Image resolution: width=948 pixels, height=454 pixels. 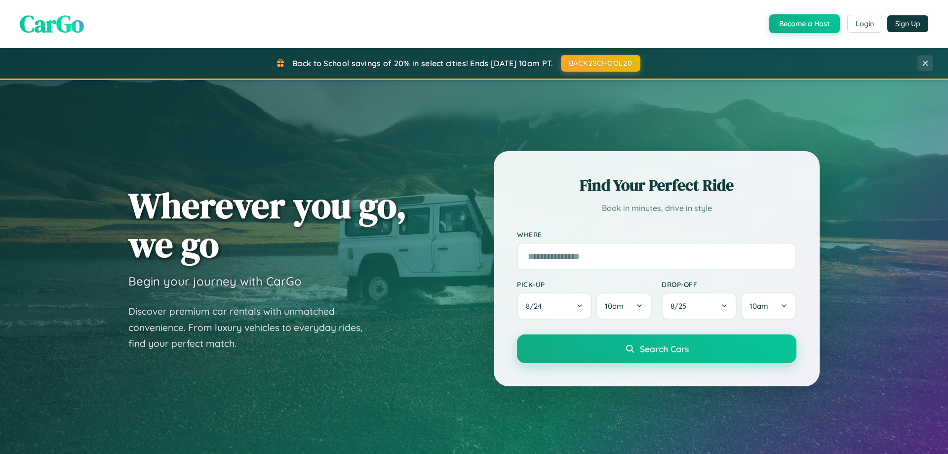 What do you see at coordinates (52, 24) in the screenshot?
I see `span: CarGo` at bounding box center [52, 24].